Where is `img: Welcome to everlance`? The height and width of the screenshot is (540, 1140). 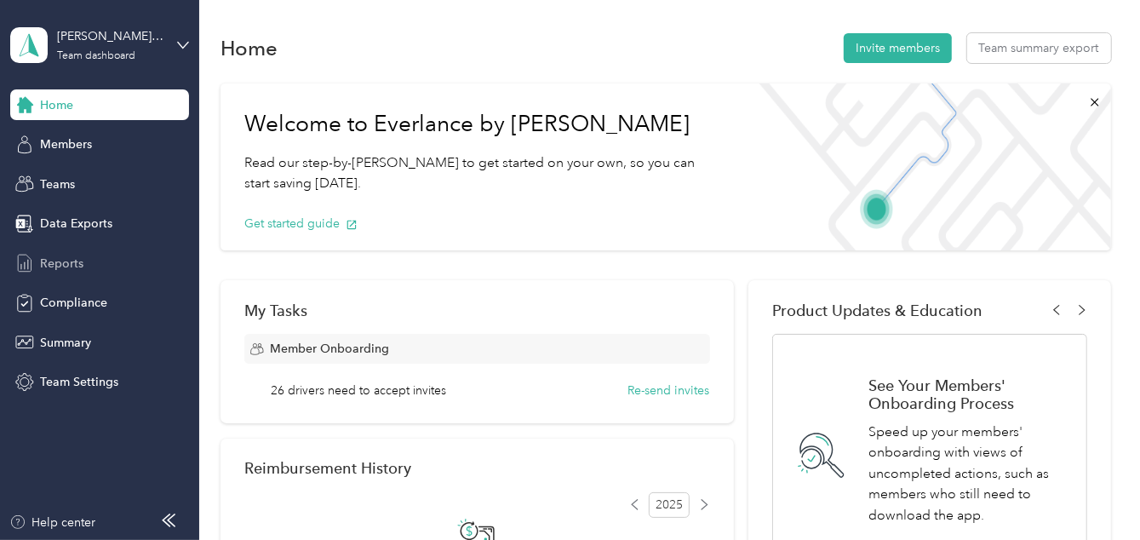 img: Welcome to everlance is located at coordinates (927, 167).